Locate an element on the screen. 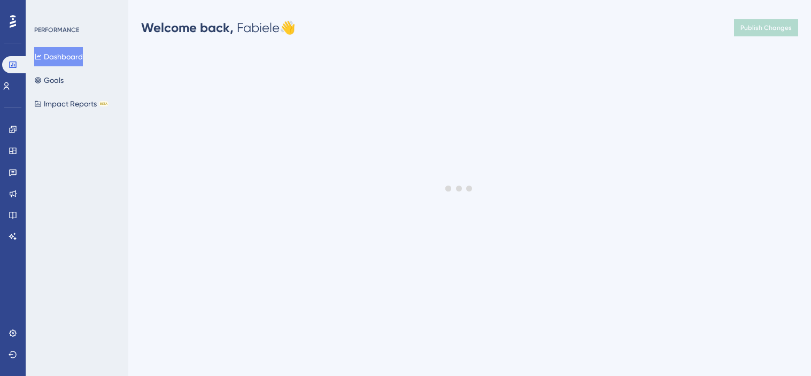 The width and height of the screenshot is (811, 376). span: Publish Changes is located at coordinates (766, 28).